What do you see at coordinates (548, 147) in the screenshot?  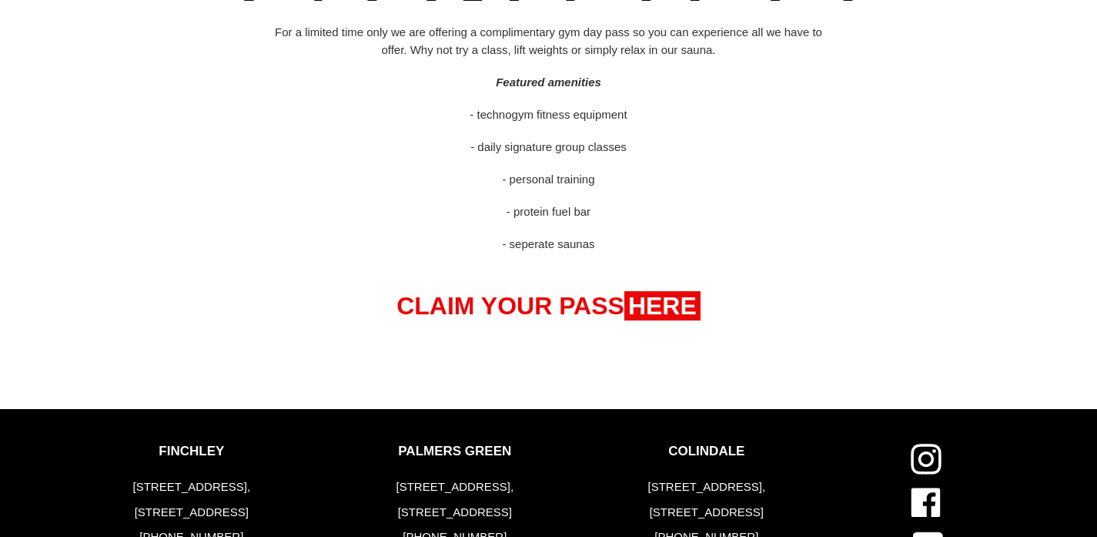 I see `p: - daily signature group classes` at bounding box center [548, 147].